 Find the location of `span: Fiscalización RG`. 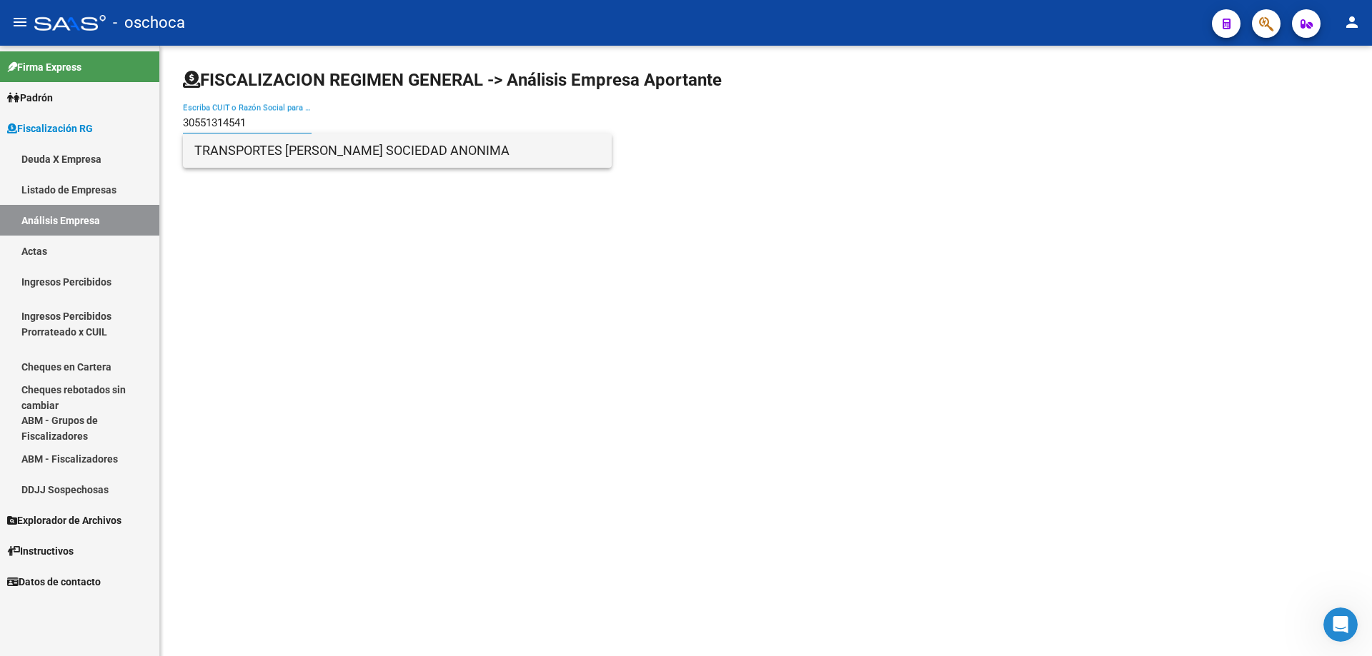

span: Fiscalización RG is located at coordinates (50, 129).